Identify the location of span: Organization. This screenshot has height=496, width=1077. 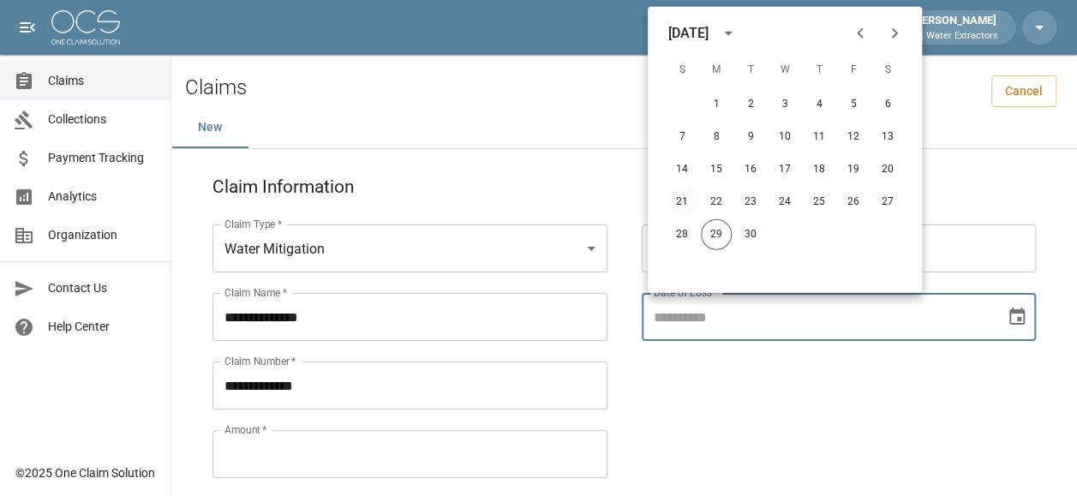
(102, 235).